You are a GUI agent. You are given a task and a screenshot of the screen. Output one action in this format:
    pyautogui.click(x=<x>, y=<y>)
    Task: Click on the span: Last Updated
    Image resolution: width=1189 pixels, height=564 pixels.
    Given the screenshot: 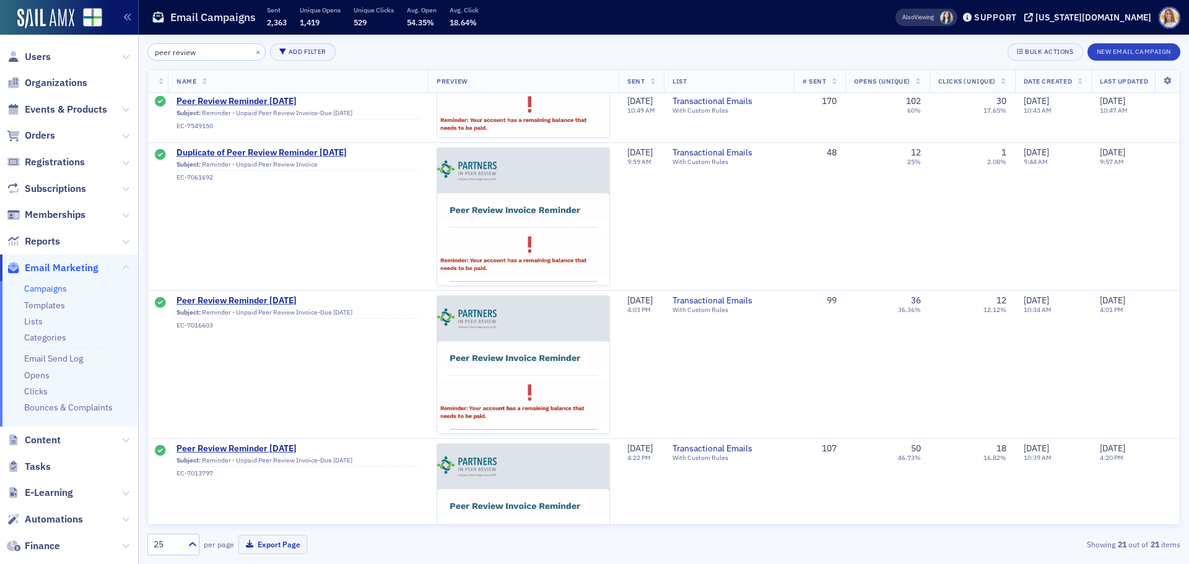 What is the action you would take?
    pyautogui.click(x=1124, y=81)
    